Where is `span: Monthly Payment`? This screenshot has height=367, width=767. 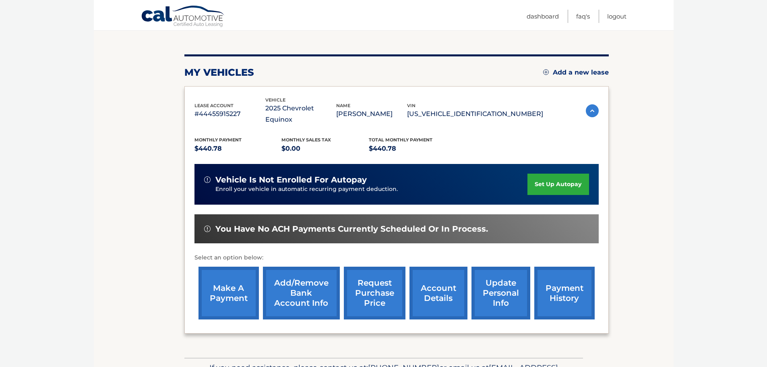 span: Monthly Payment is located at coordinates (218, 140).